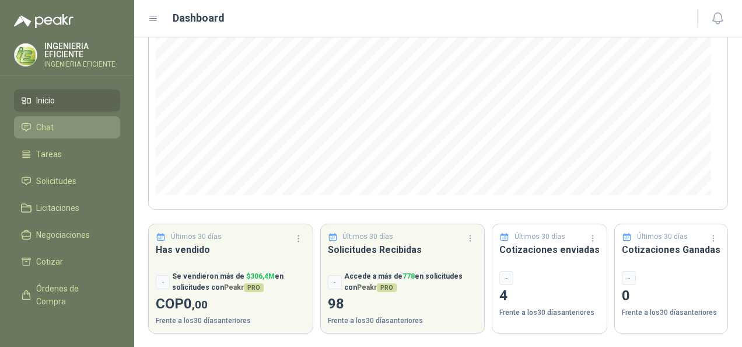 Image resolution: width=742 pixels, height=347 pixels. What do you see at coordinates (50, 261) in the screenshot?
I see `span: Cotizar` at bounding box center [50, 261].